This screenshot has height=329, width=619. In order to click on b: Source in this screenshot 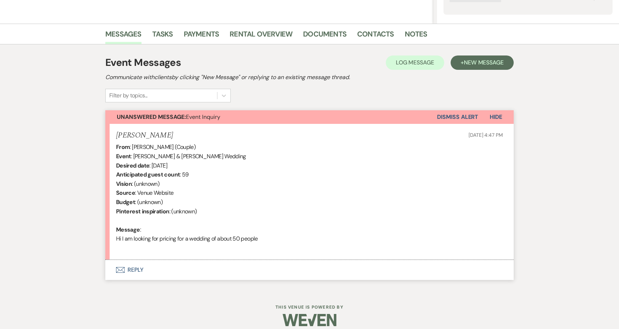, I will do `click(125, 193)`.